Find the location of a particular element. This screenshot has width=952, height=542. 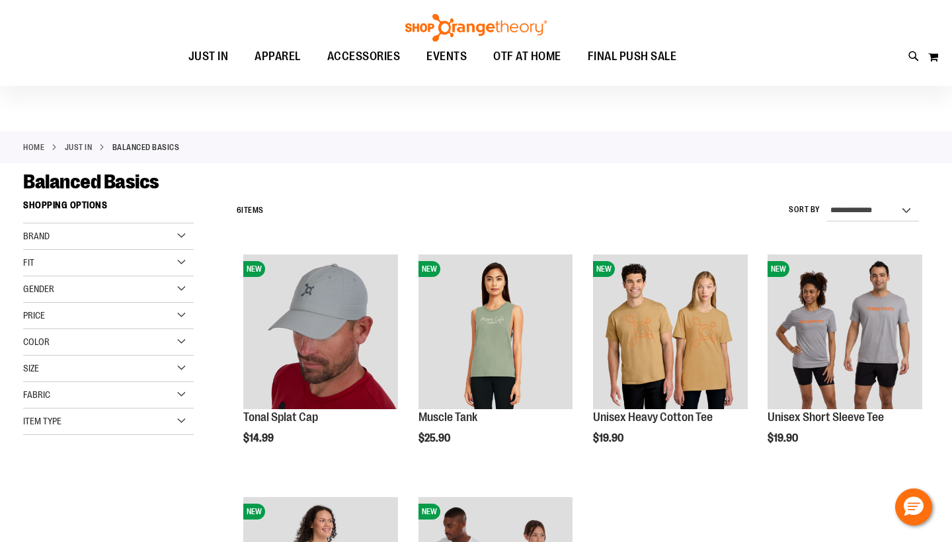

span: Price is located at coordinates (34, 315).